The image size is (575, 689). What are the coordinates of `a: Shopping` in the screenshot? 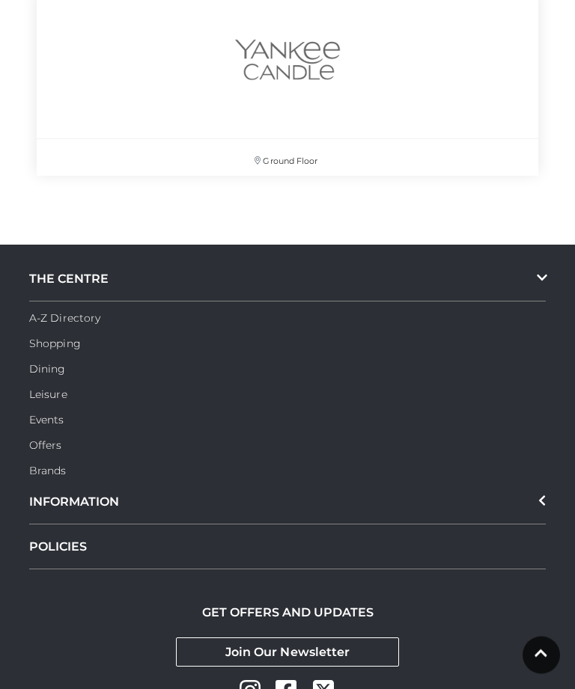 It's located at (55, 344).